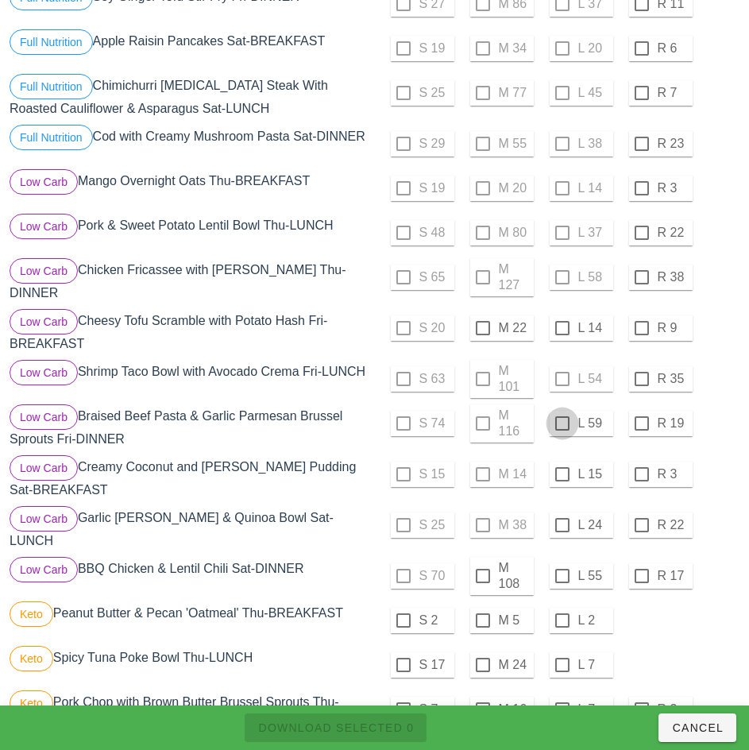 The image size is (749, 750). Describe the element at coordinates (673, 48) in the screenshot. I see `label: R 6` at that location.